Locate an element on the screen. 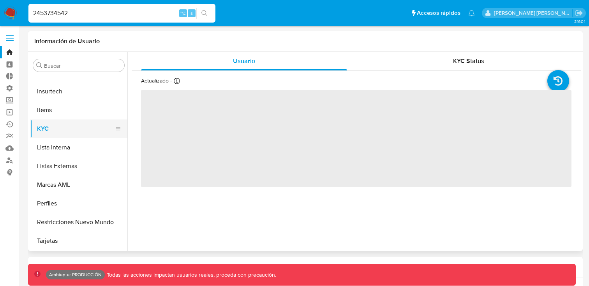 This screenshot has width=589, height=286. button: KYC is located at coordinates (76, 129).